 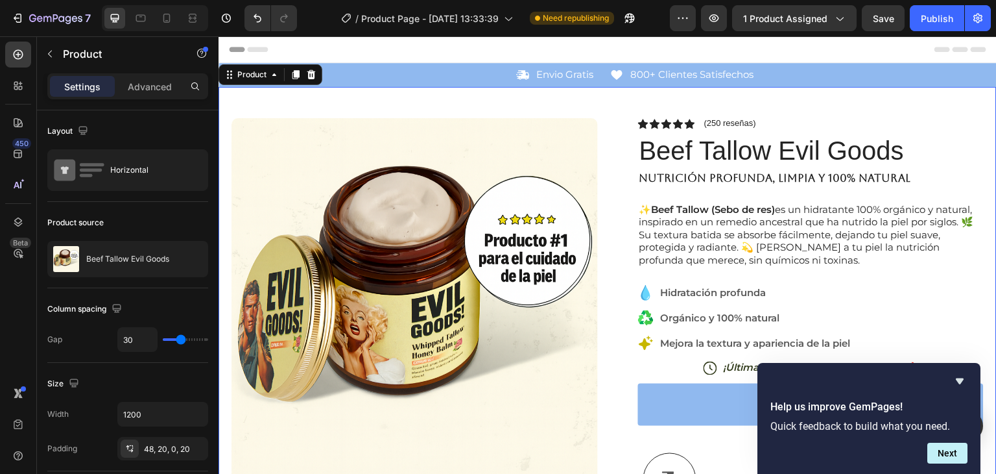 I want to click on p: Beef Tallow Evil Goods, so click(x=128, y=259).